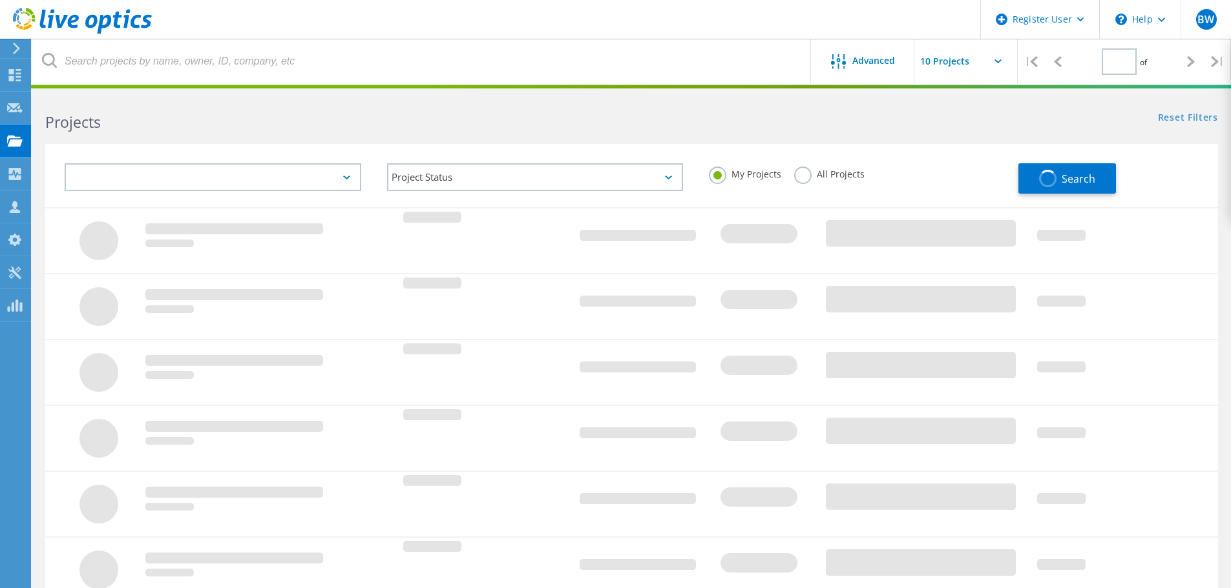 The width and height of the screenshot is (1231, 588). What do you see at coordinates (829, 172) in the screenshot?
I see `label: All Projects` at bounding box center [829, 172].